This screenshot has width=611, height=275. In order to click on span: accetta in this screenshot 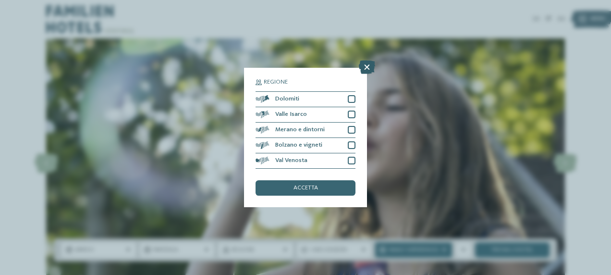, I will do `click(305, 188)`.